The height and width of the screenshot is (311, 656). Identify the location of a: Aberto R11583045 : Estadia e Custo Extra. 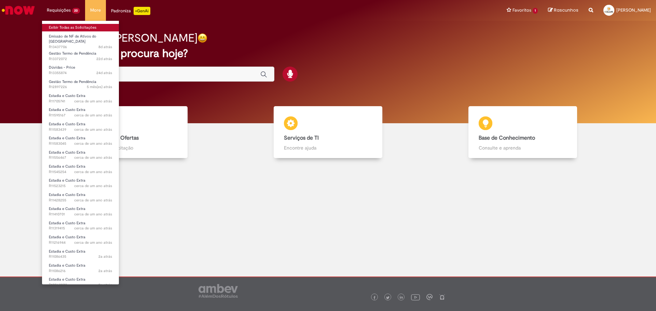
(80, 141).